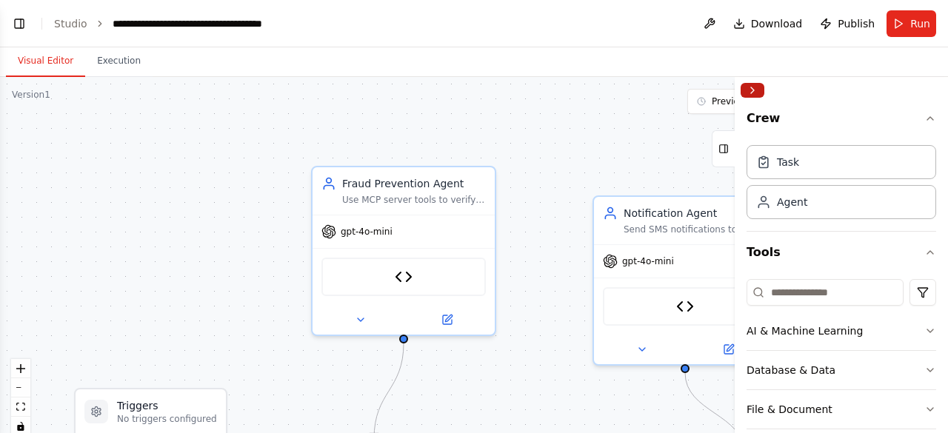 The width and height of the screenshot is (948, 433). What do you see at coordinates (21, 388) in the screenshot?
I see `button: zoom out` at bounding box center [21, 388].